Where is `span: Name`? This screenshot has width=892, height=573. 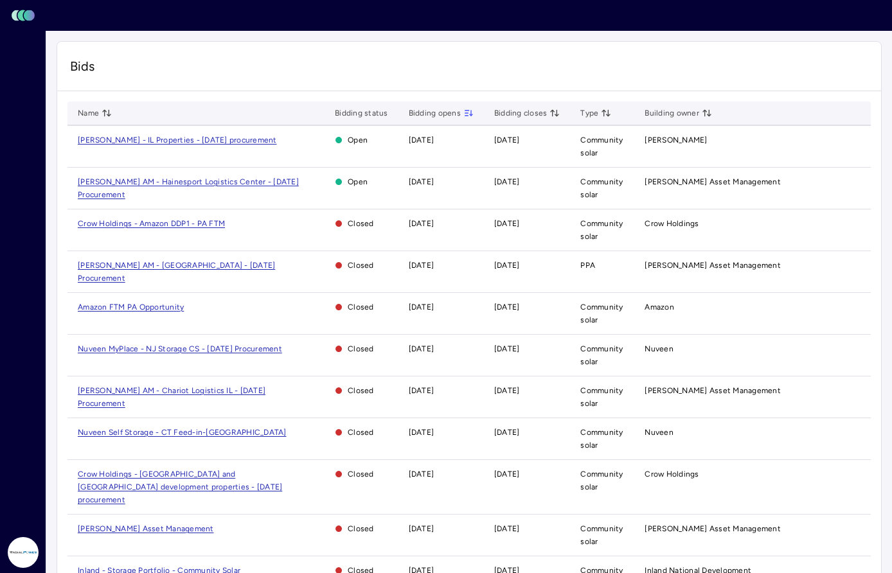 span: Name is located at coordinates (94, 113).